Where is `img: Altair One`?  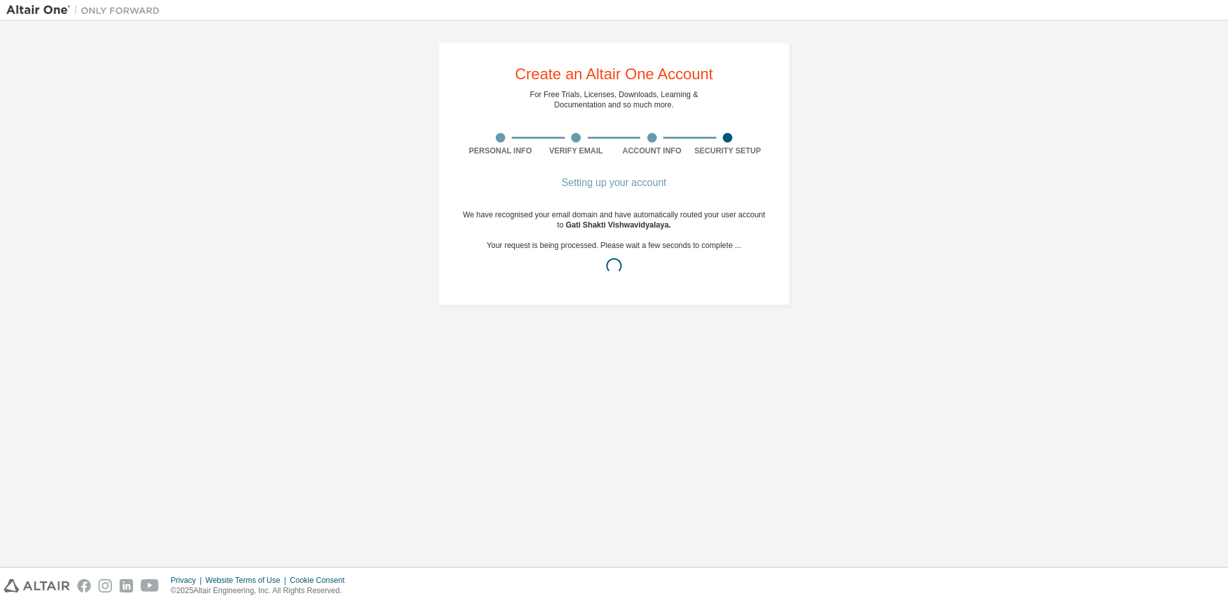
img: Altair One is located at coordinates (86, 10).